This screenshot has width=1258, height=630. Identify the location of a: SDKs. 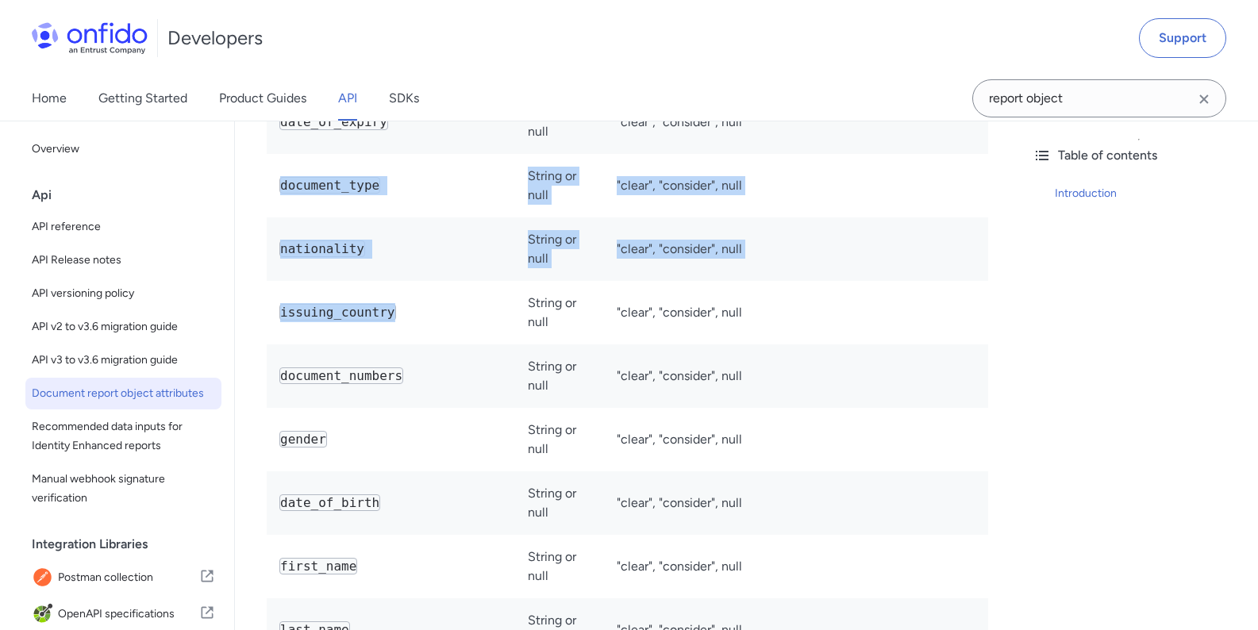
(404, 98).